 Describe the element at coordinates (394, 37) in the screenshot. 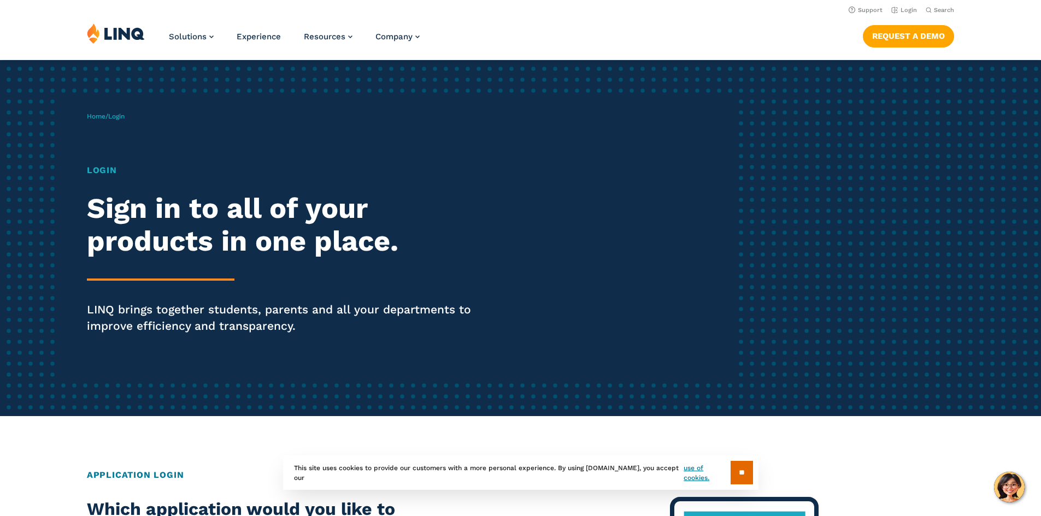

I see `span: Company` at that location.